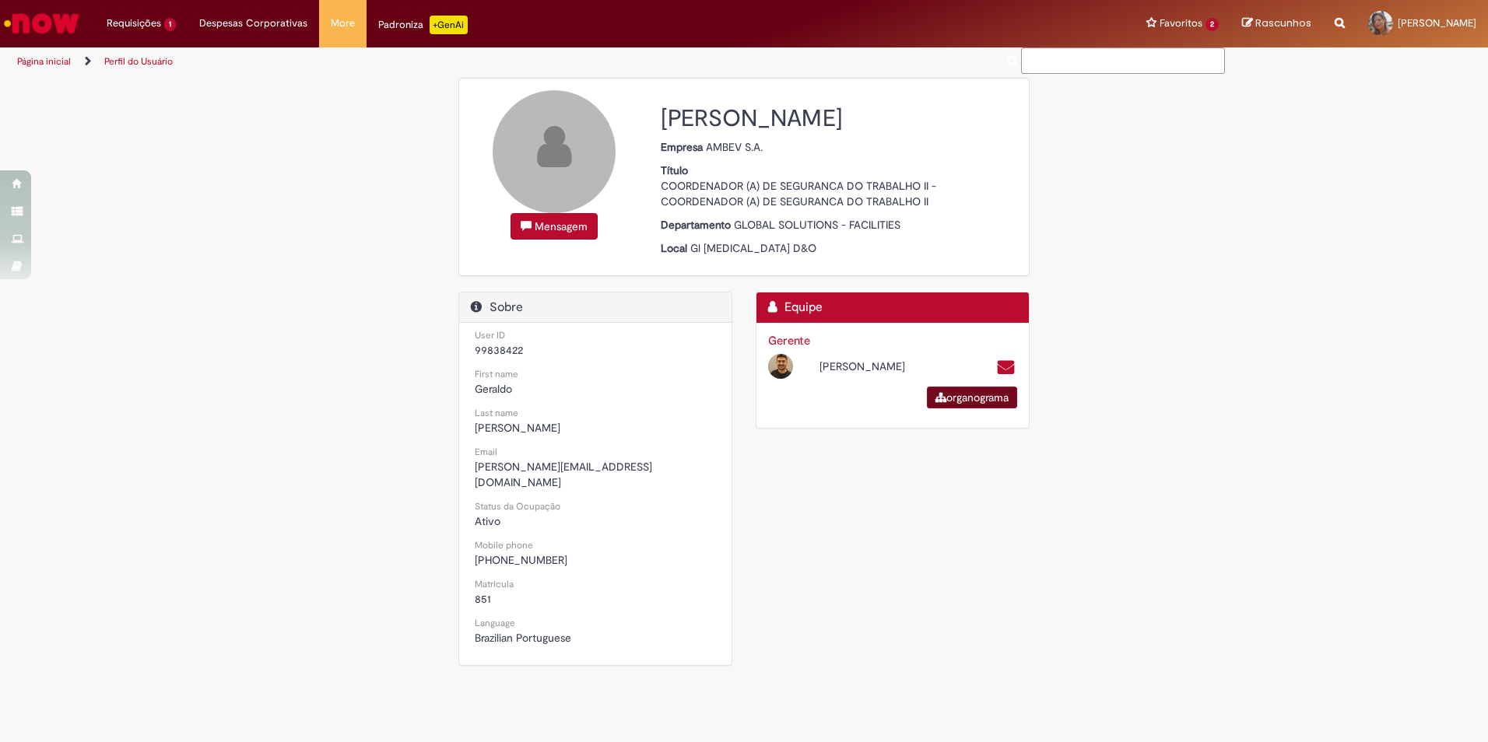 Image resolution: width=1488 pixels, height=742 pixels. Describe the element at coordinates (495, 623) in the screenshot. I see `small: Language` at that location.